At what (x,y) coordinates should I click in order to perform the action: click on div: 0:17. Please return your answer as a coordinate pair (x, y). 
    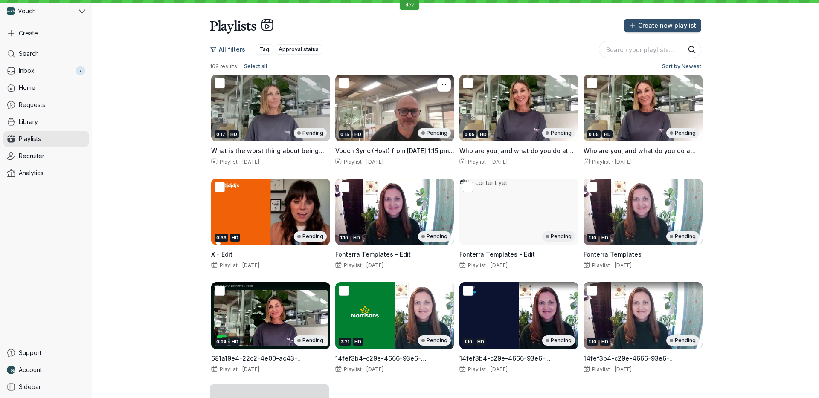
    Looking at the image, I should click on (221, 134).